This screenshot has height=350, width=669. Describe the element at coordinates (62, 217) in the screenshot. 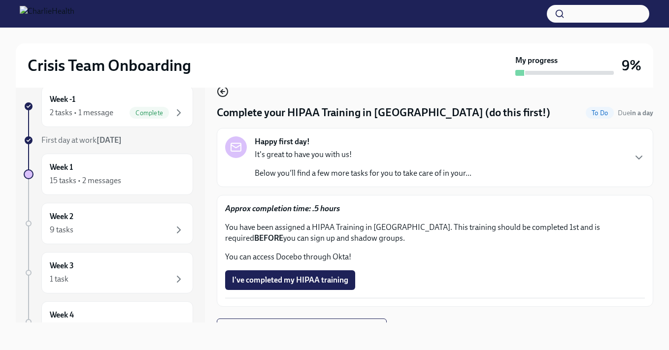

I see `h6: Week 2` at that location.